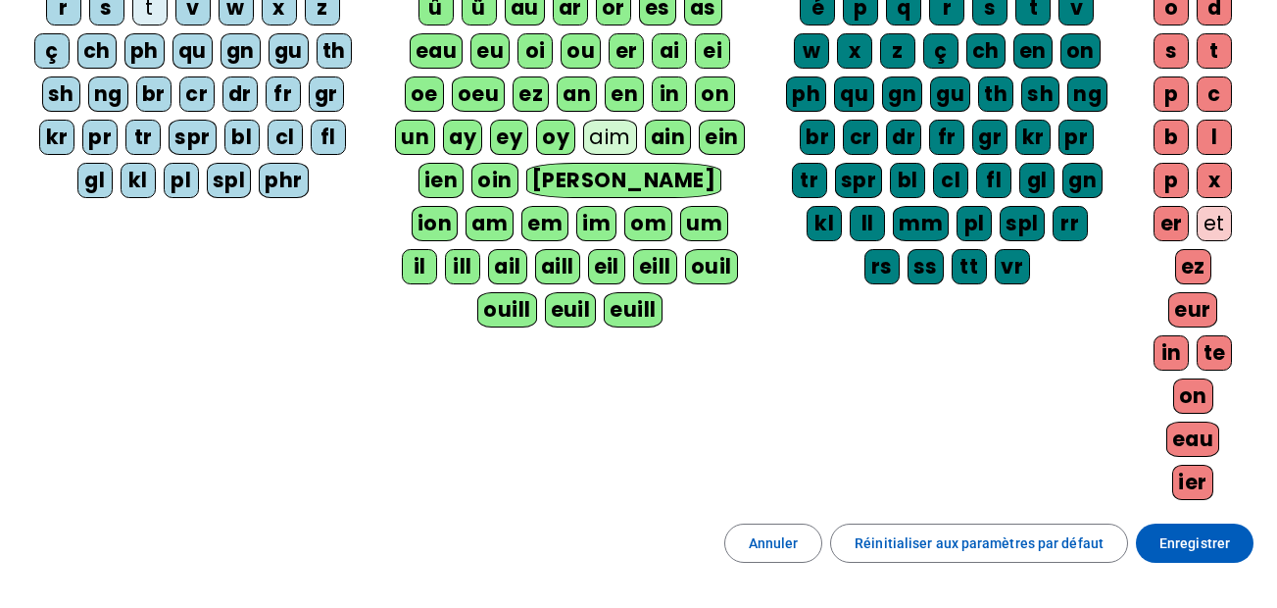  I want to click on div: tt, so click(969, 267).